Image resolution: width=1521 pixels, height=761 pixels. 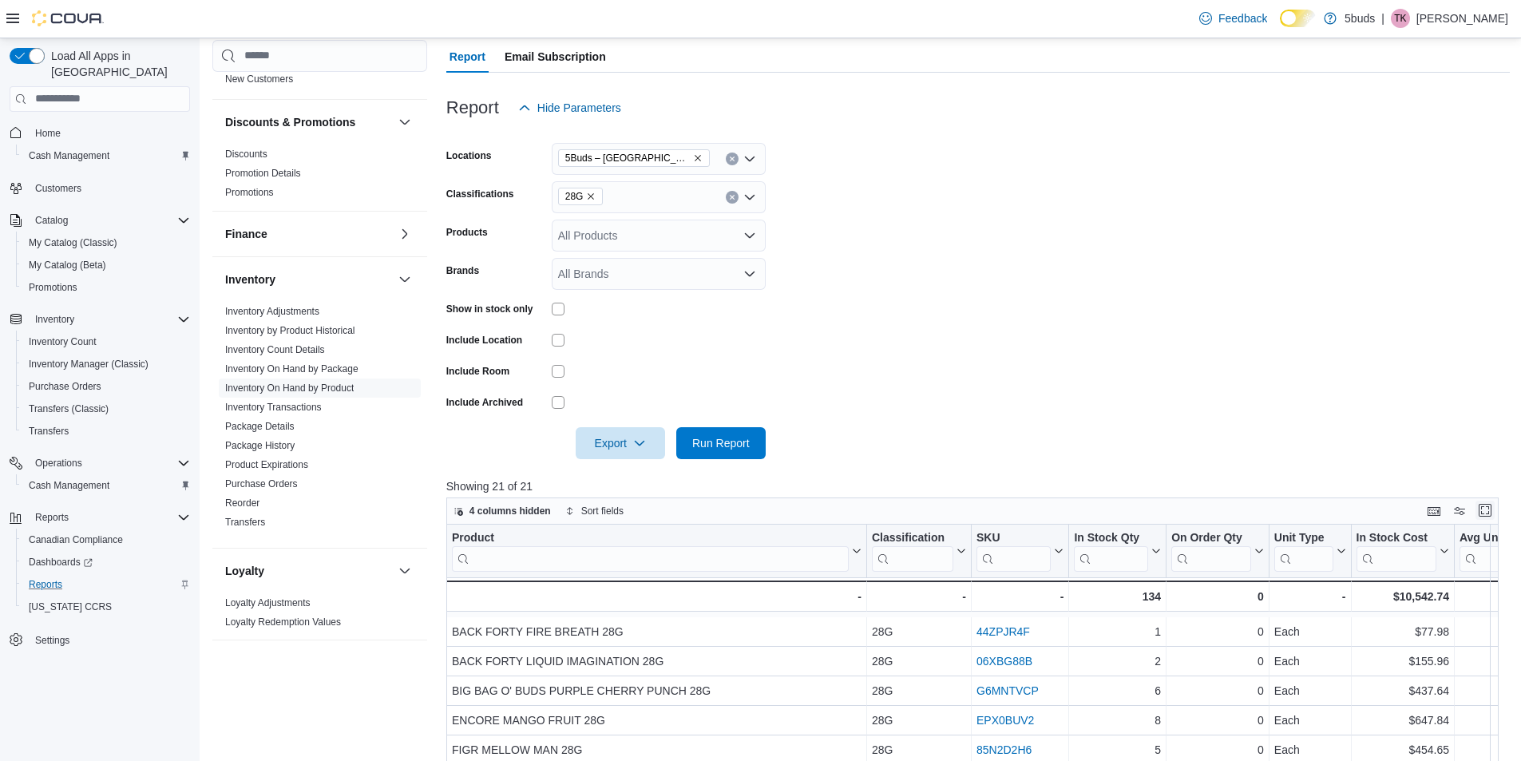 I want to click on label: Include Location, so click(x=484, y=340).